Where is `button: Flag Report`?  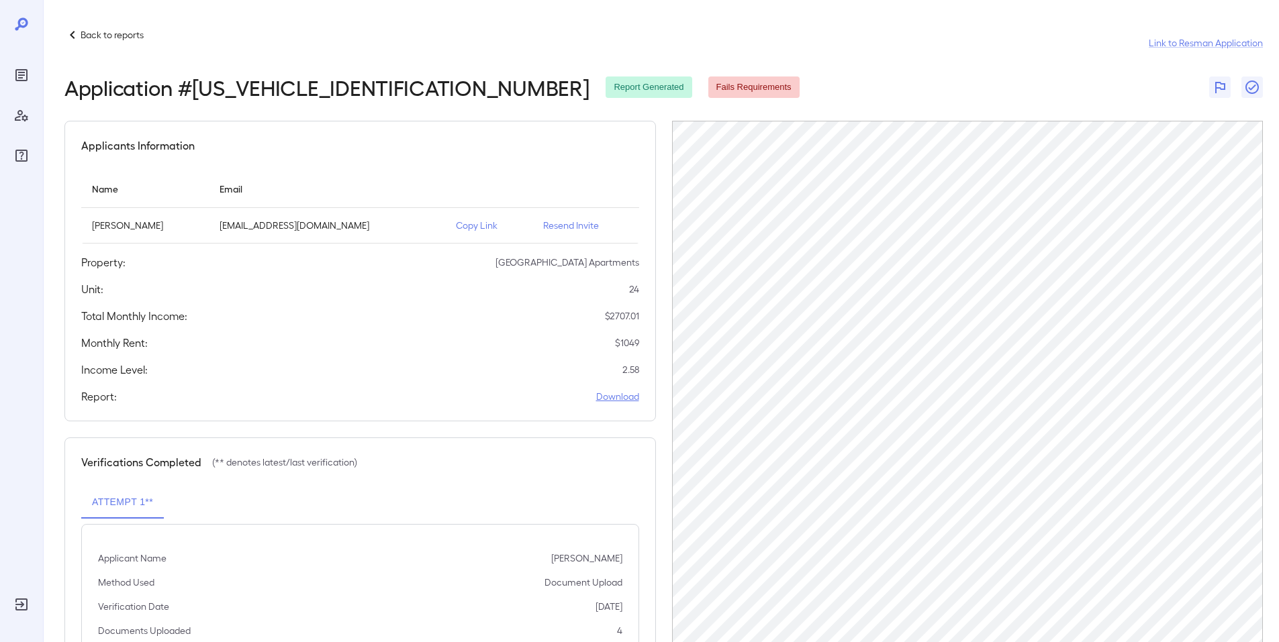
button: Flag Report is located at coordinates (1219, 87).